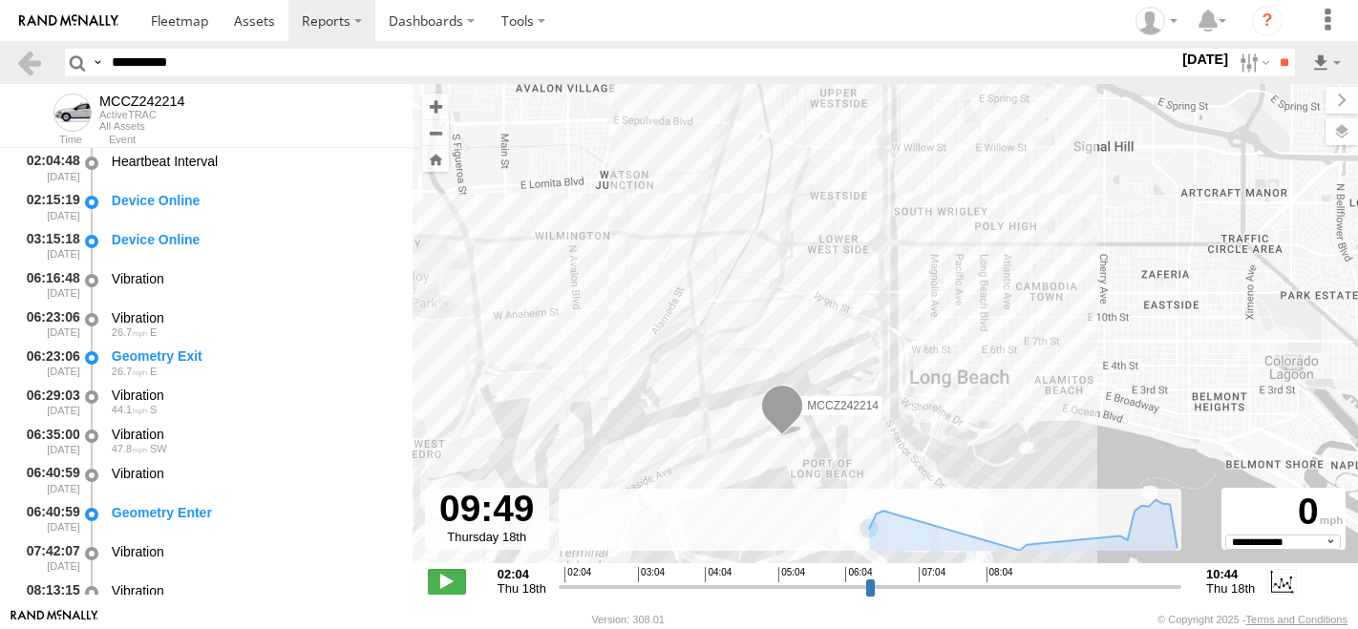  I want to click on a: Back to previous Page, so click(29, 62).